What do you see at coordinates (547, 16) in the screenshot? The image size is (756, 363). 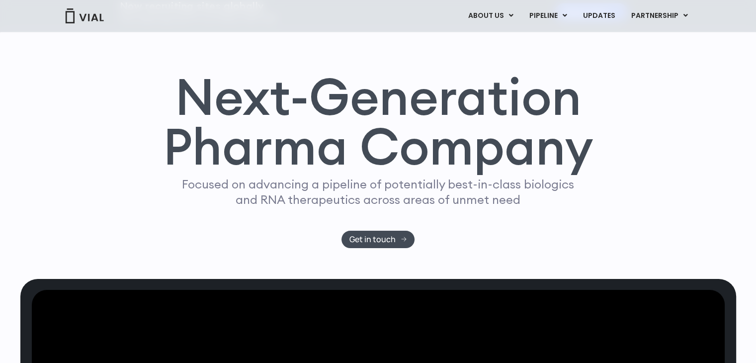 I see `a: PIPELINEMenu Toggle` at bounding box center [547, 16].